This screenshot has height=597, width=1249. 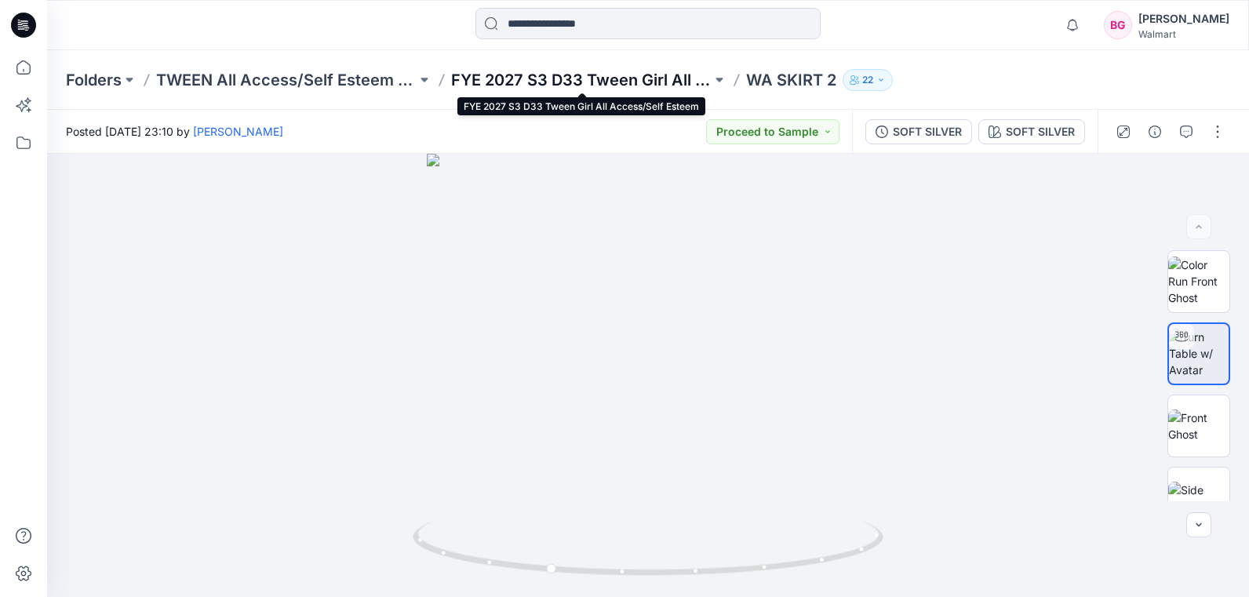 What do you see at coordinates (1118, 25) in the screenshot?
I see `div: BG` at bounding box center [1118, 25].